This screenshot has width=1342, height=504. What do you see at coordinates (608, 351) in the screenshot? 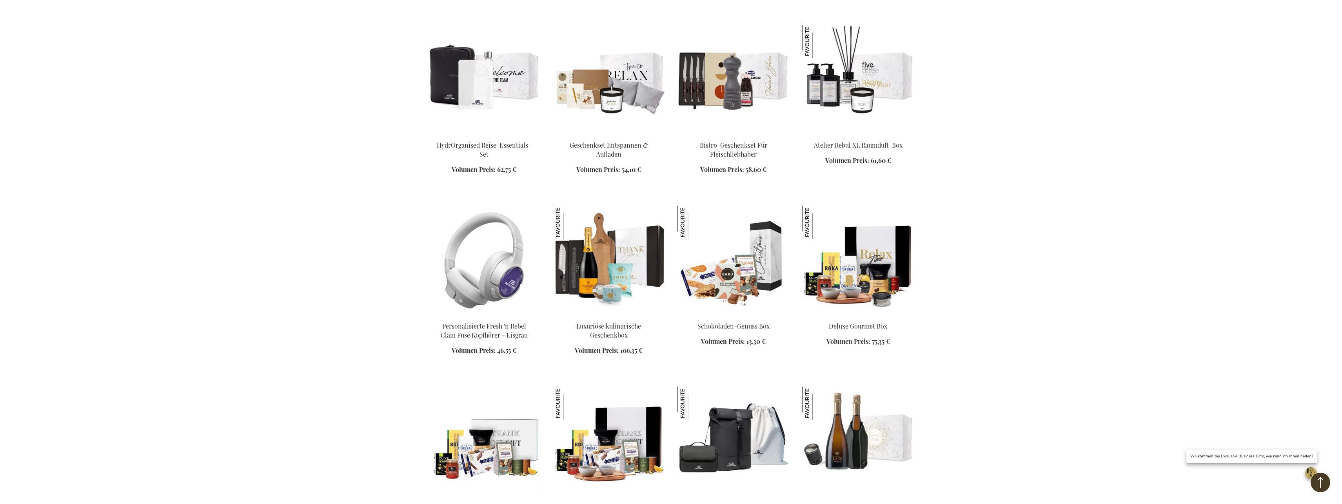
I see `a: Volumen Preis: 106,35 €` at bounding box center [608, 351].